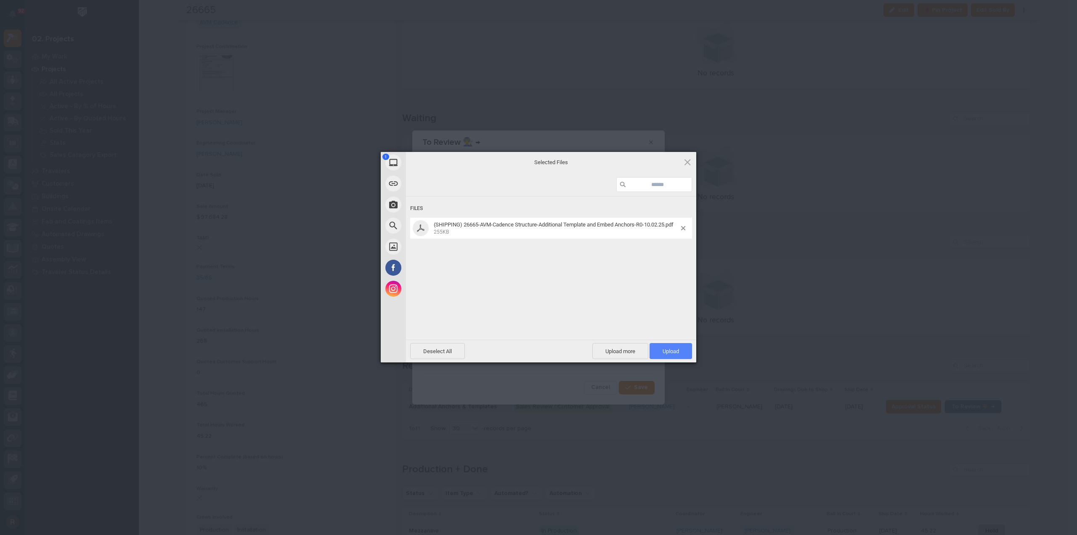  What do you see at coordinates (431, 162) in the screenshot?
I see `div: My Device` at bounding box center [431, 162].